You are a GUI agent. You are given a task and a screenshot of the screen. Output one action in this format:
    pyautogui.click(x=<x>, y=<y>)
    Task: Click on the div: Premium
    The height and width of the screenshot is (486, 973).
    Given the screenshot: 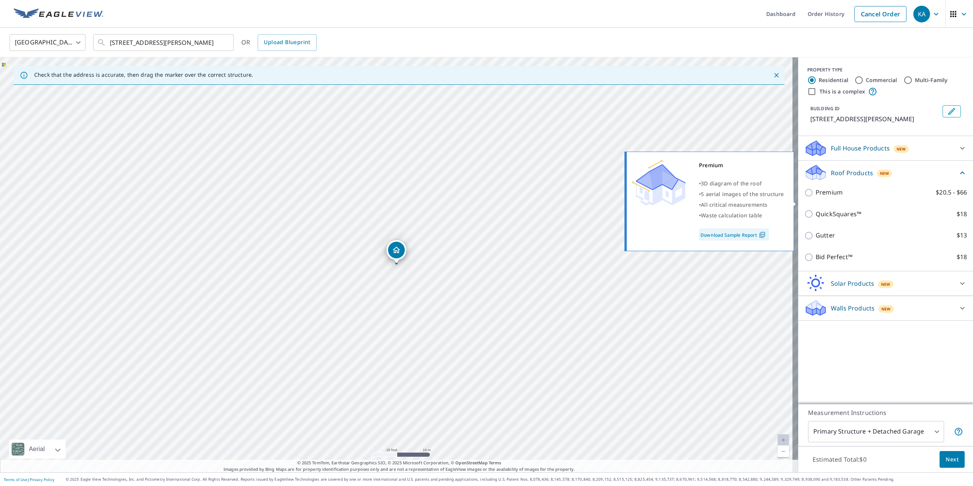 What is the action you would take?
    pyautogui.click(x=741, y=165)
    